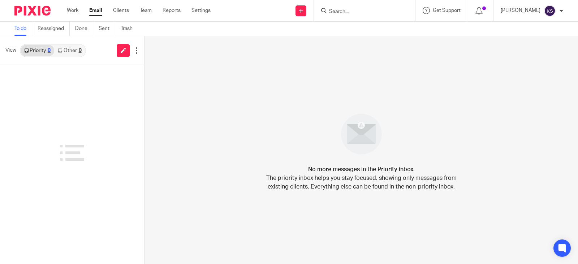 The width and height of the screenshot is (578, 264). Describe the element at coordinates (107, 29) in the screenshot. I see `a: Sent` at that location.